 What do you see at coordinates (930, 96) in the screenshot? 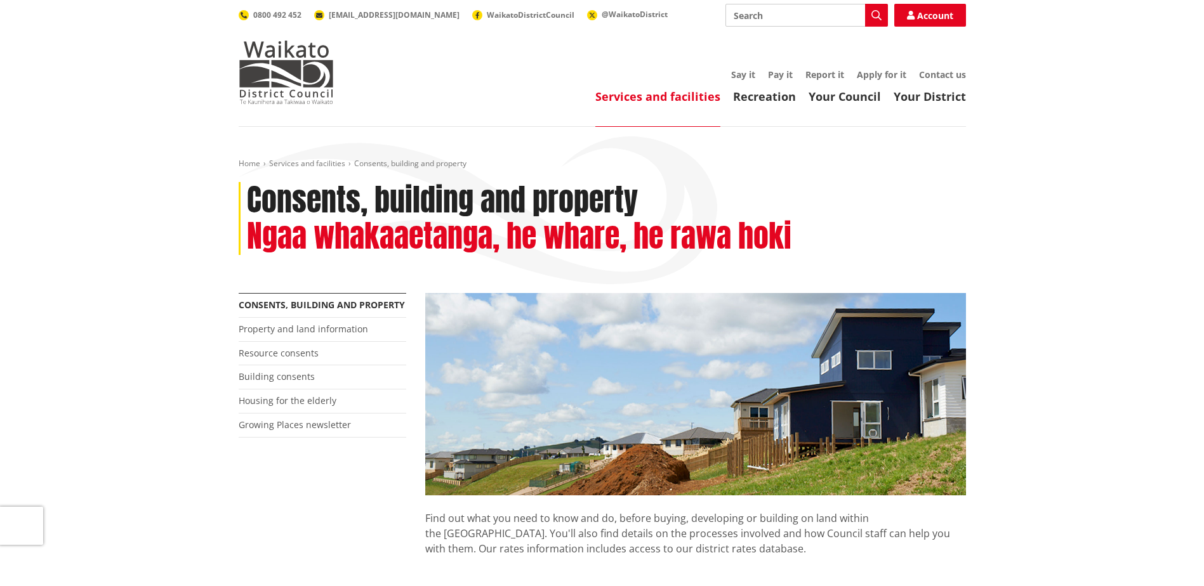
I see `a: Your District` at bounding box center [930, 96].